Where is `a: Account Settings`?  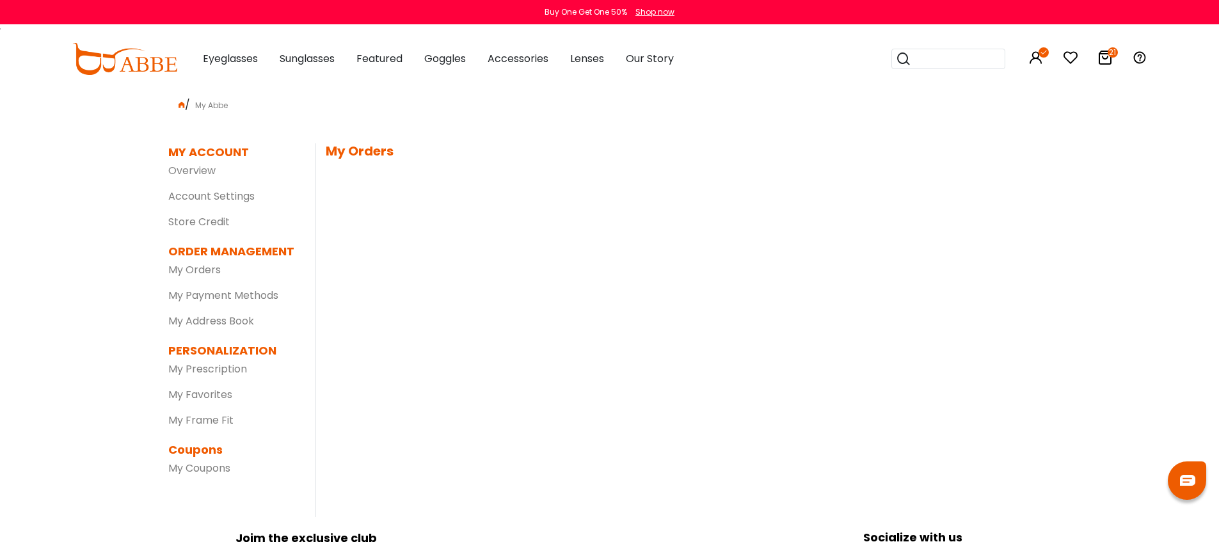 a: Account Settings is located at coordinates (211, 196).